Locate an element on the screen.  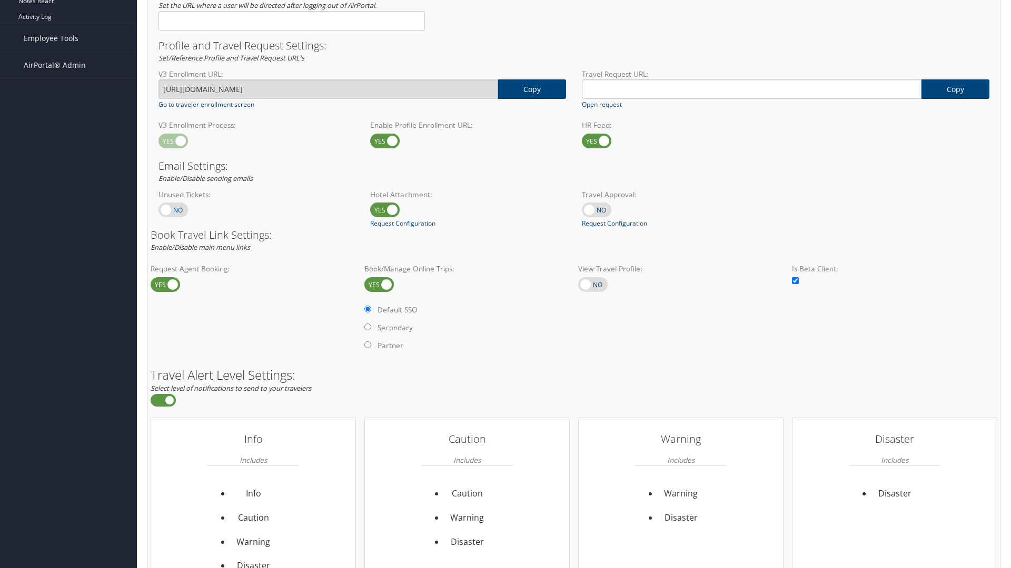
label: HR Feed: is located at coordinates (680, 125).